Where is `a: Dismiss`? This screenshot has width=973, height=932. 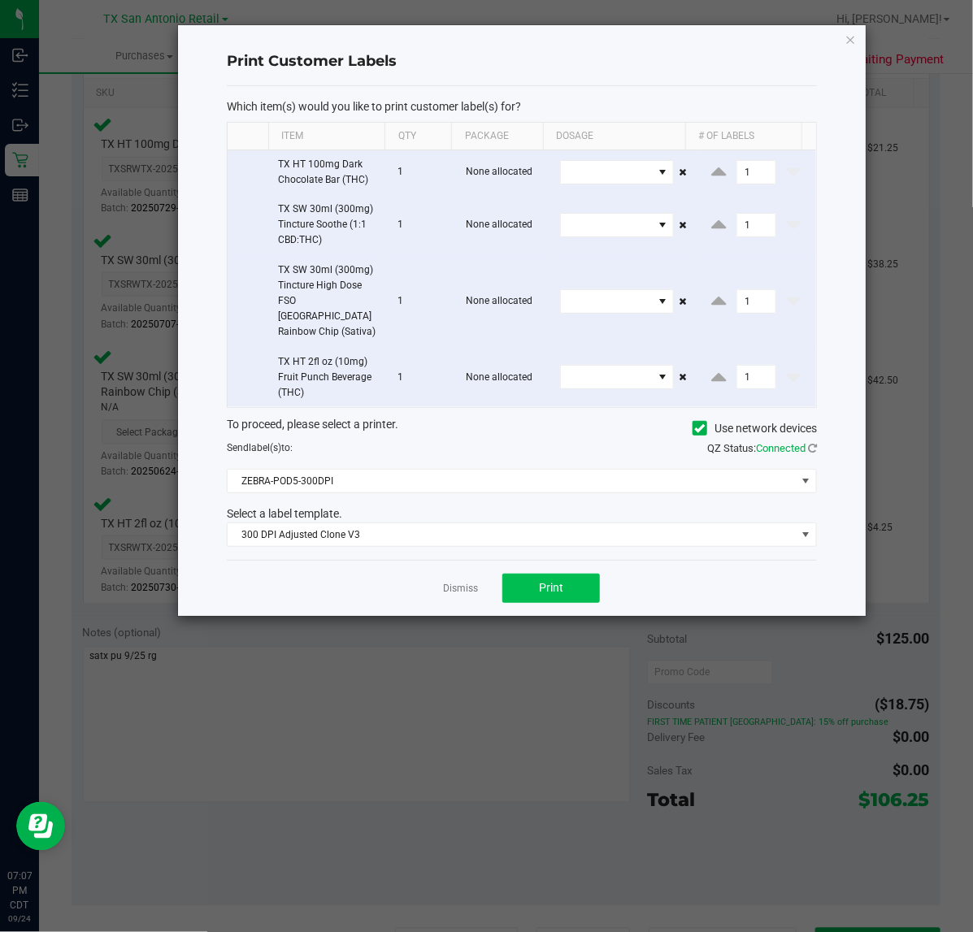 a: Dismiss is located at coordinates (460, 588).